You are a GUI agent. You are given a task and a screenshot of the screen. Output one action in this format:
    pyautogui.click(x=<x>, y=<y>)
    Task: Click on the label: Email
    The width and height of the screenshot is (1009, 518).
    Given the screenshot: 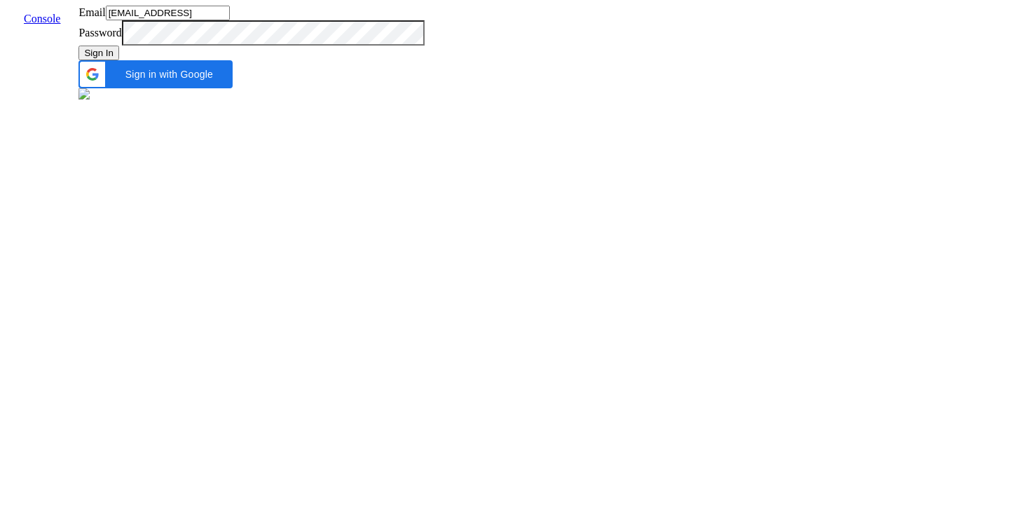 What is the action you would take?
    pyautogui.click(x=92, y=12)
    